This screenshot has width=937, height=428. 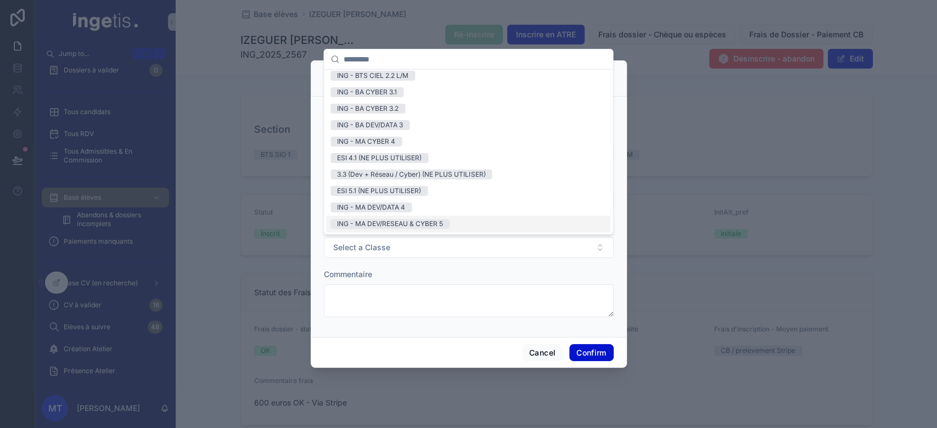 What do you see at coordinates (379, 158) in the screenshot?
I see `div: ESI 4.1 (NE PLUS UTILISER)` at bounding box center [379, 158].